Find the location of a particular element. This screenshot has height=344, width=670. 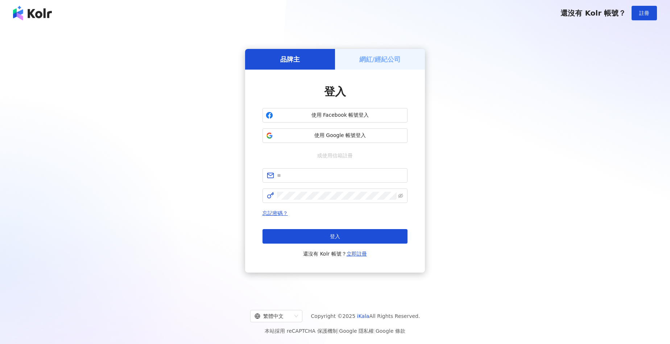

span: 本站採用 reCAPTCHA 保護機制 is located at coordinates (335, 331).